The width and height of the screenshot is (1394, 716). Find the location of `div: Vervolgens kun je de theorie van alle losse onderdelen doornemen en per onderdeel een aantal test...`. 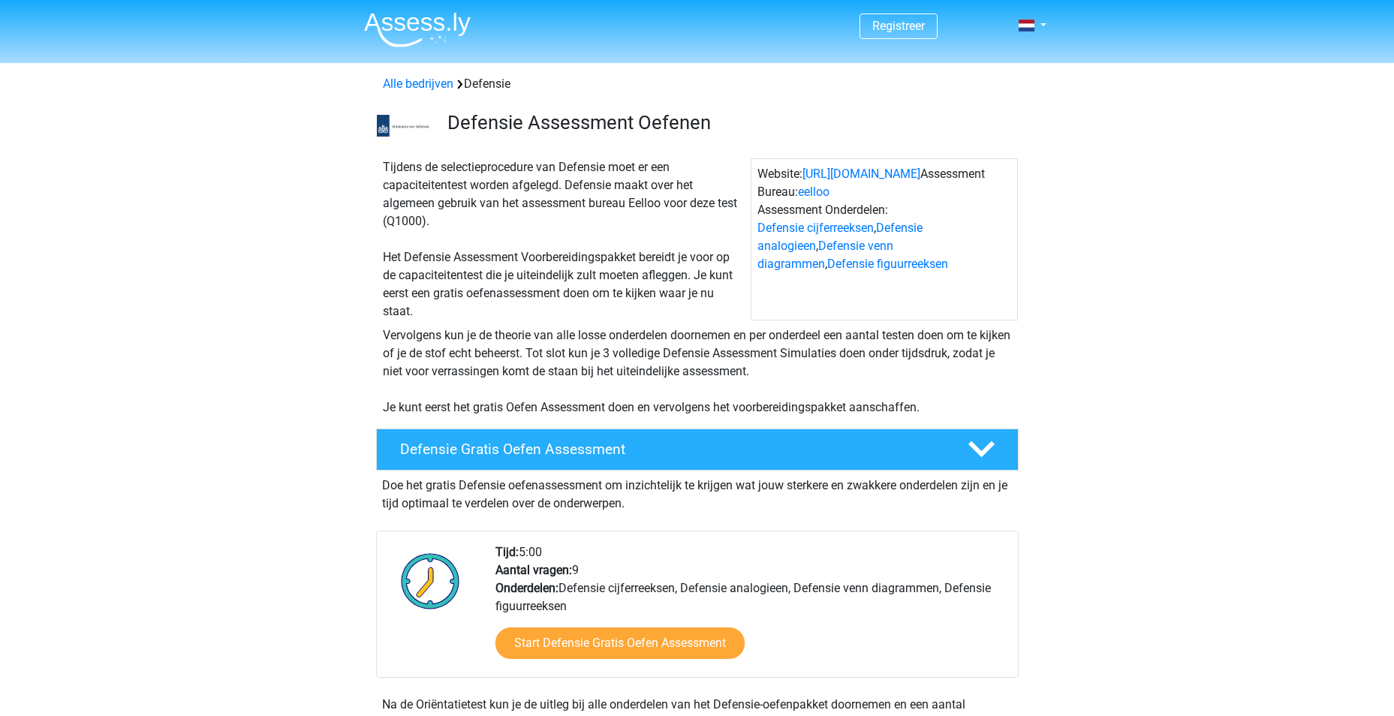

div: Vervolgens kun je de theorie van alle losse onderdelen doornemen en per onderdeel een aantal test... is located at coordinates (698, 372).